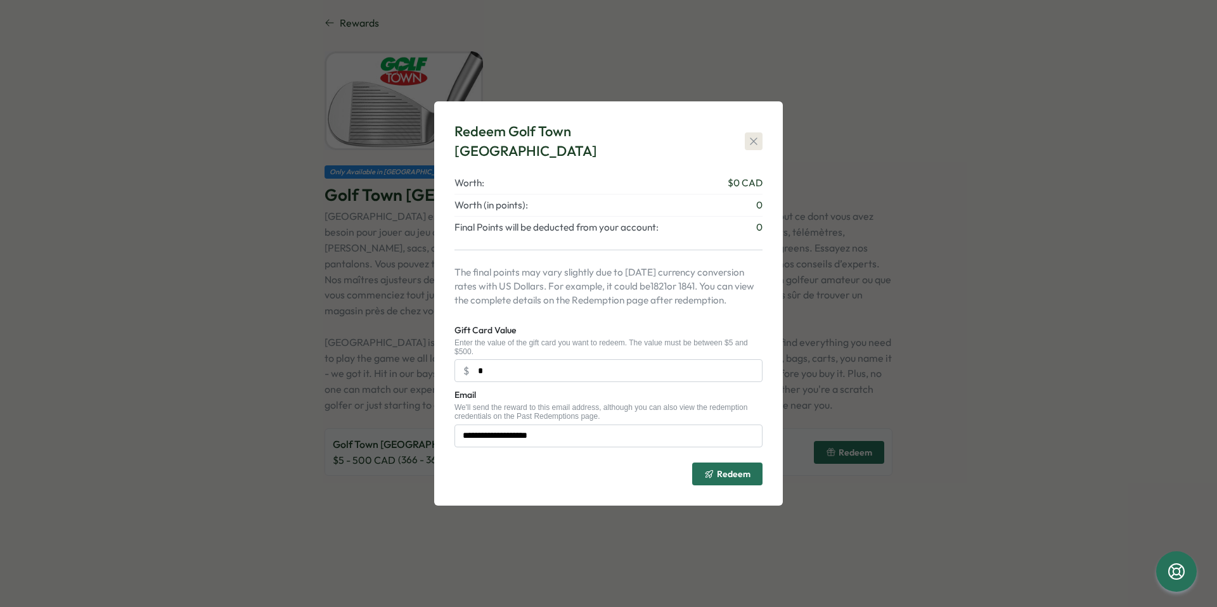  I want to click on span: Worth:, so click(469, 183).